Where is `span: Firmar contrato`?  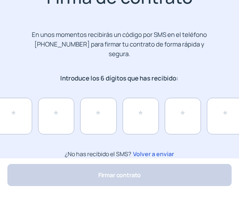
span: Firmar contrato is located at coordinates (120, 175).